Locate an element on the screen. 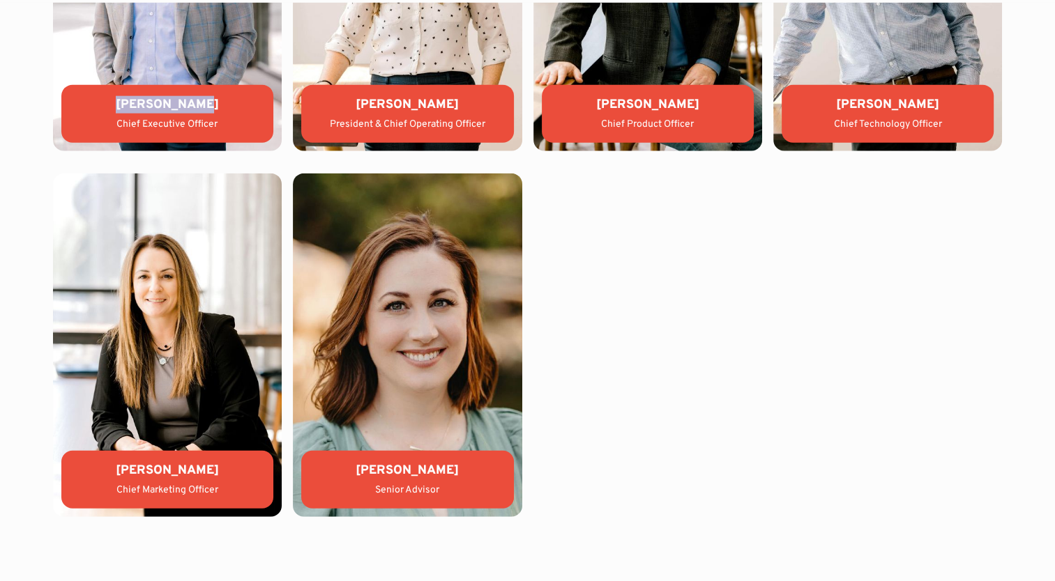 The height and width of the screenshot is (581, 1055). div: President & Chief Operating Officer is located at coordinates (407, 125).